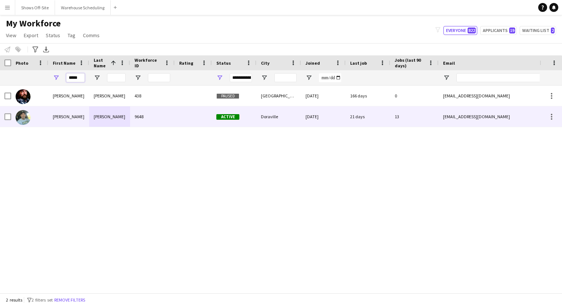  I want to click on span: Export, so click(31, 35).